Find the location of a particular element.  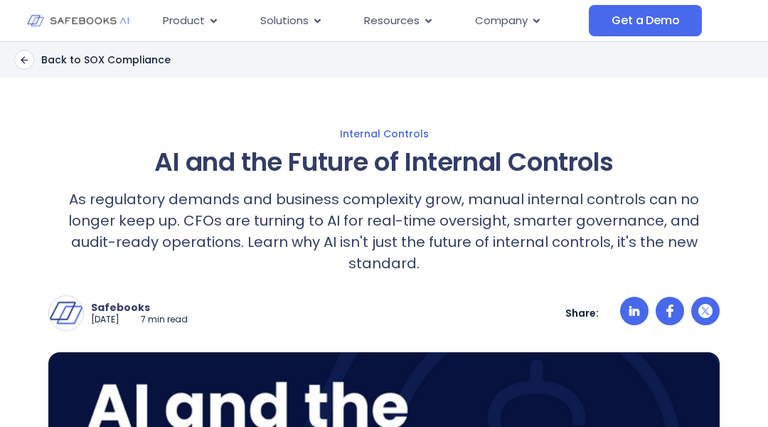

a: Internal Controls is located at coordinates (384, 134).